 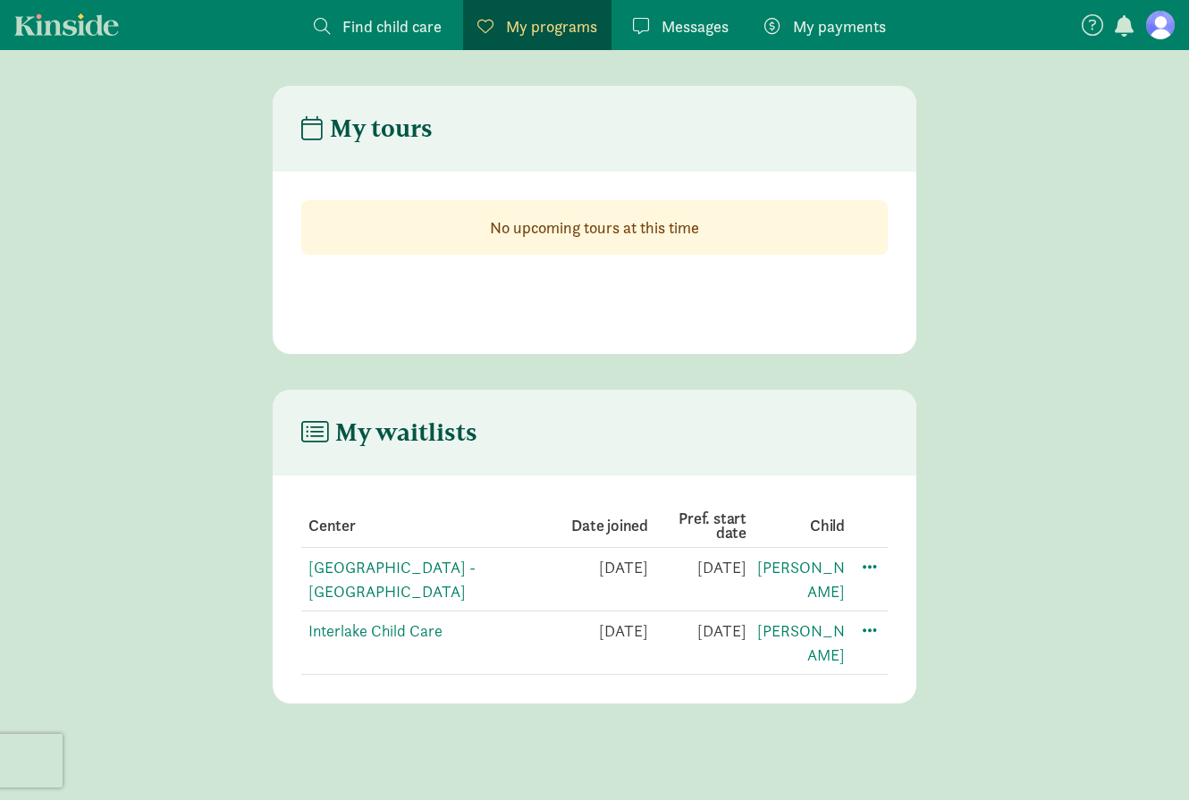 What do you see at coordinates (594, 227) in the screenshot?
I see `strong: No upcoming tours at this time` at bounding box center [594, 227].